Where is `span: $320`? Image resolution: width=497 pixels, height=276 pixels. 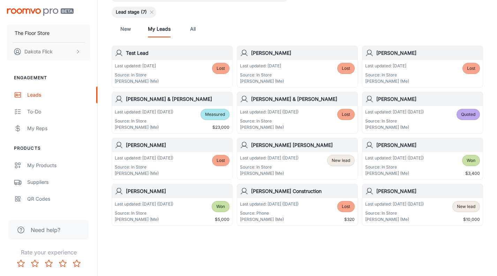 span: $320 is located at coordinates (350, 220).